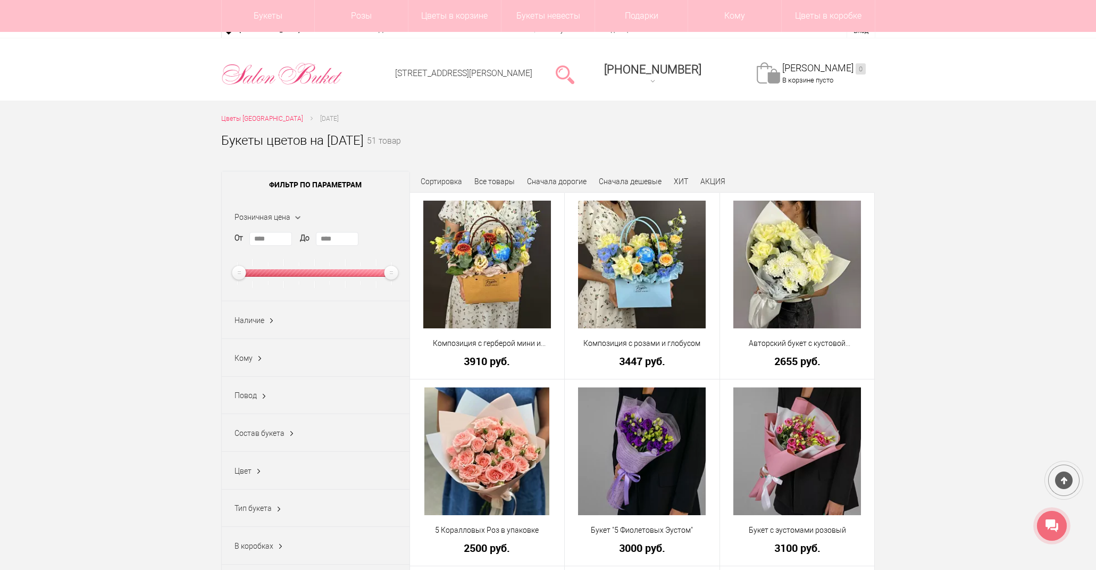 The width and height of the screenshot is (1096, 570). Describe the element at coordinates (487, 264) in the screenshot. I see `img: Композиция с герберой мини и глобусом` at that location.